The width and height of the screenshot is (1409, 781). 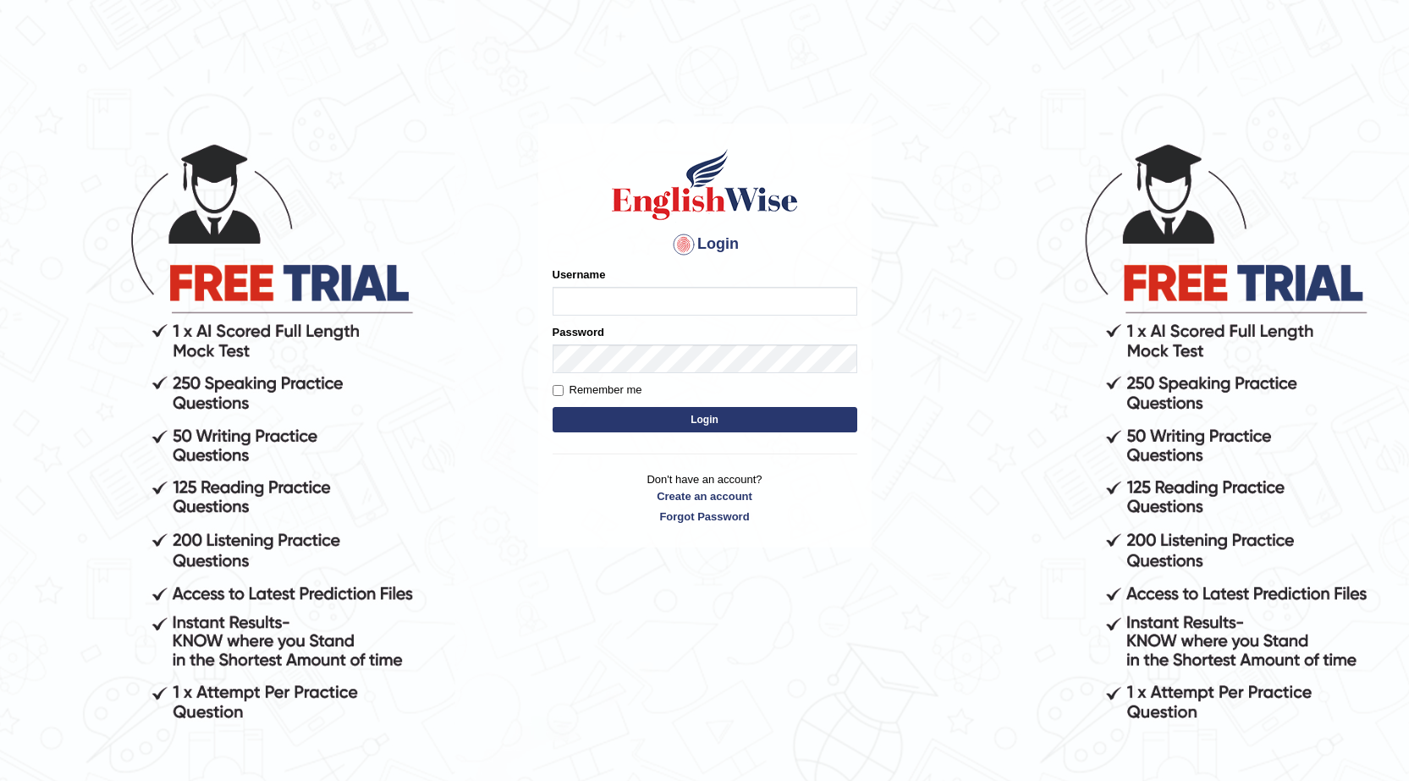 What do you see at coordinates (705, 498) in the screenshot?
I see `p: Don't have an account?` at bounding box center [705, 498].